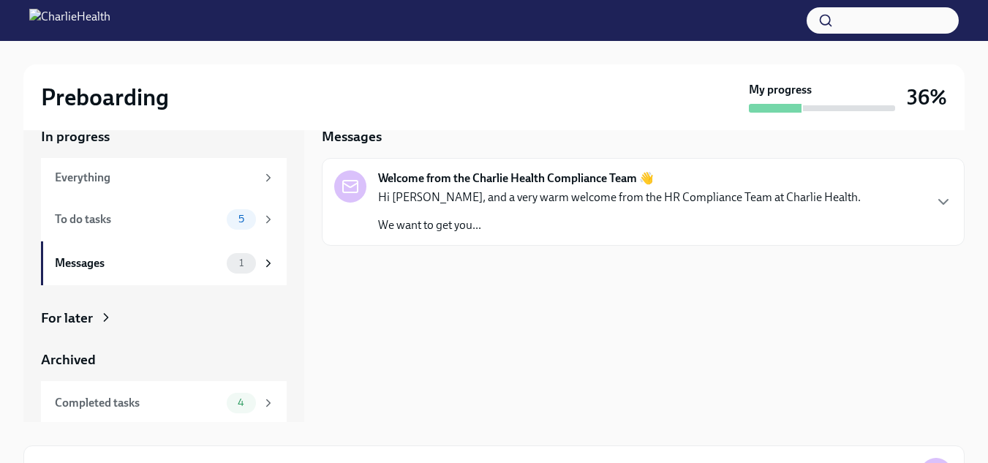  I want to click on div: To do tasks, so click(138, 219).